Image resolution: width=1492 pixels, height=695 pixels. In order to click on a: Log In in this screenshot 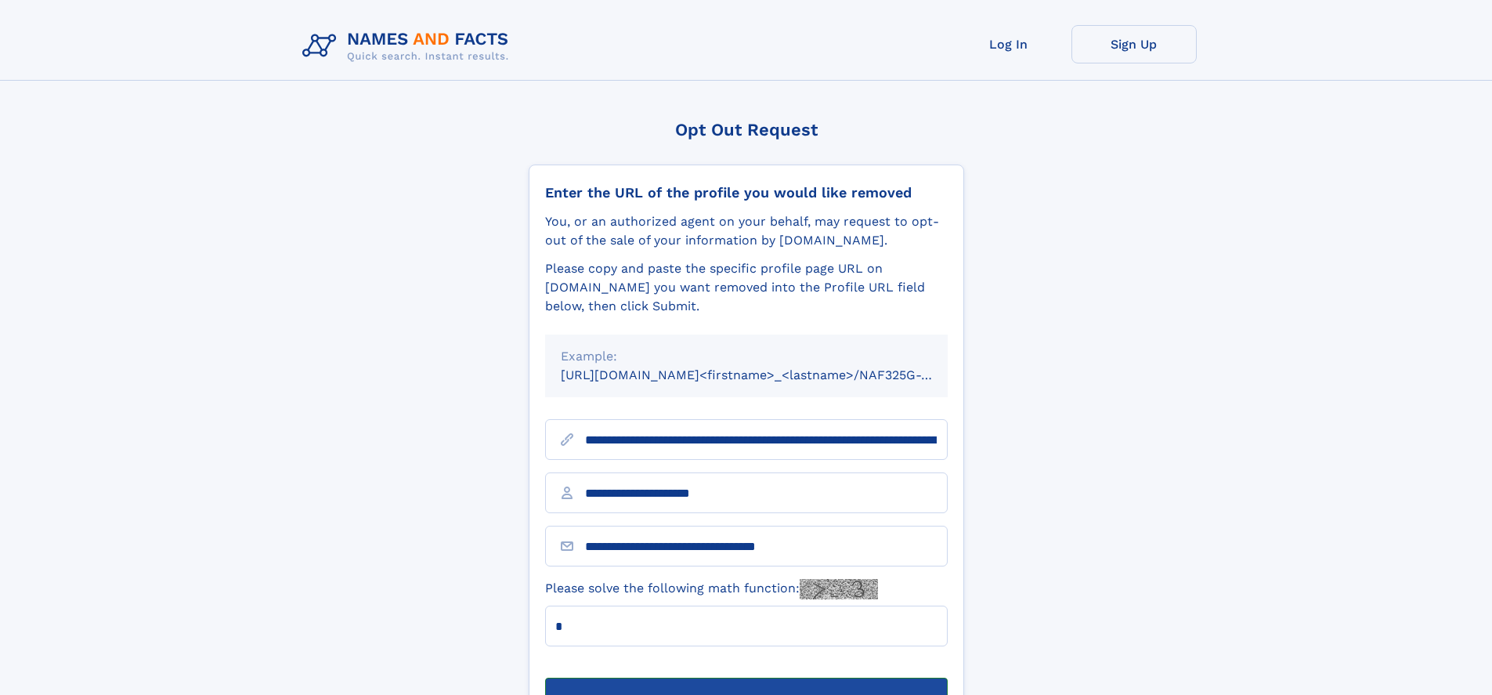, I will do `click(1009, 44)`.